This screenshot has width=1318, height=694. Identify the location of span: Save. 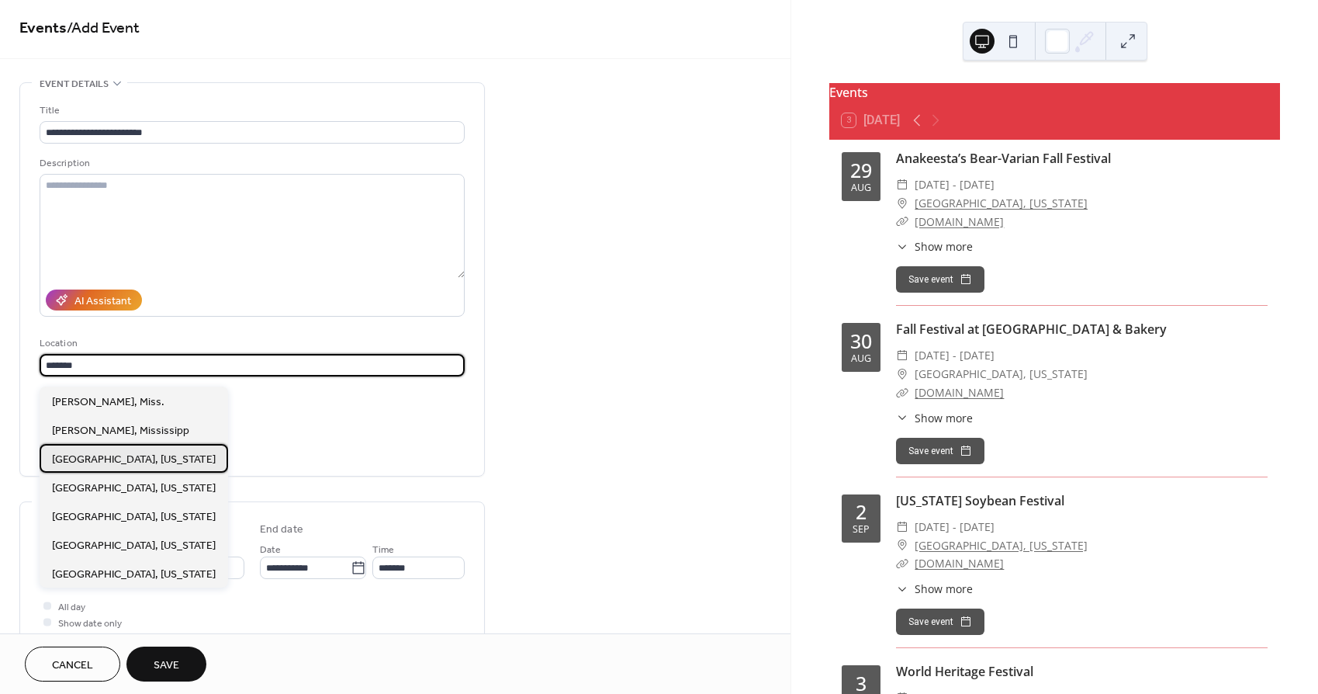
(166, 665).